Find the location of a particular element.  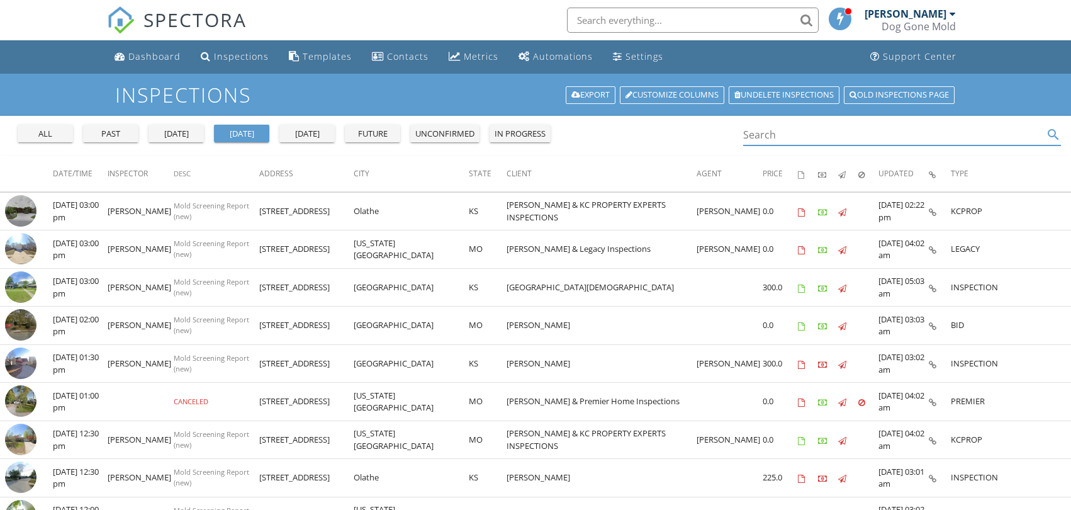

th: State: Not sorted. is located at coordinates (488, 174).